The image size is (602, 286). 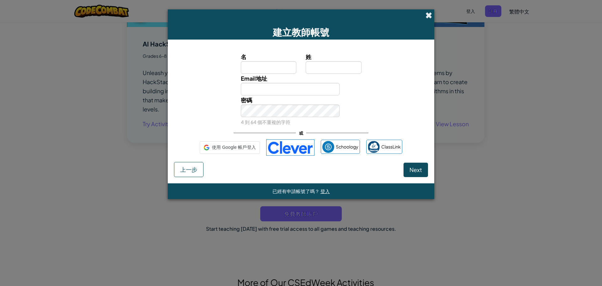 I want to click on span: 使用 Google 帳戶登入, so click(x=234, y=147).